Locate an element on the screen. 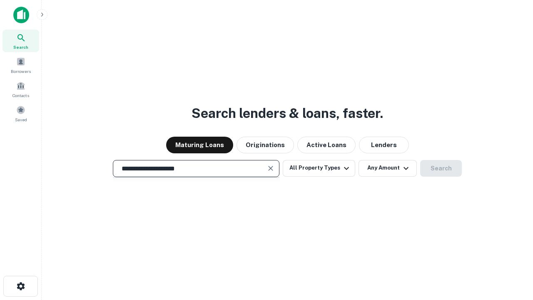  div: Borrowers is located at coordinates (21, 65).